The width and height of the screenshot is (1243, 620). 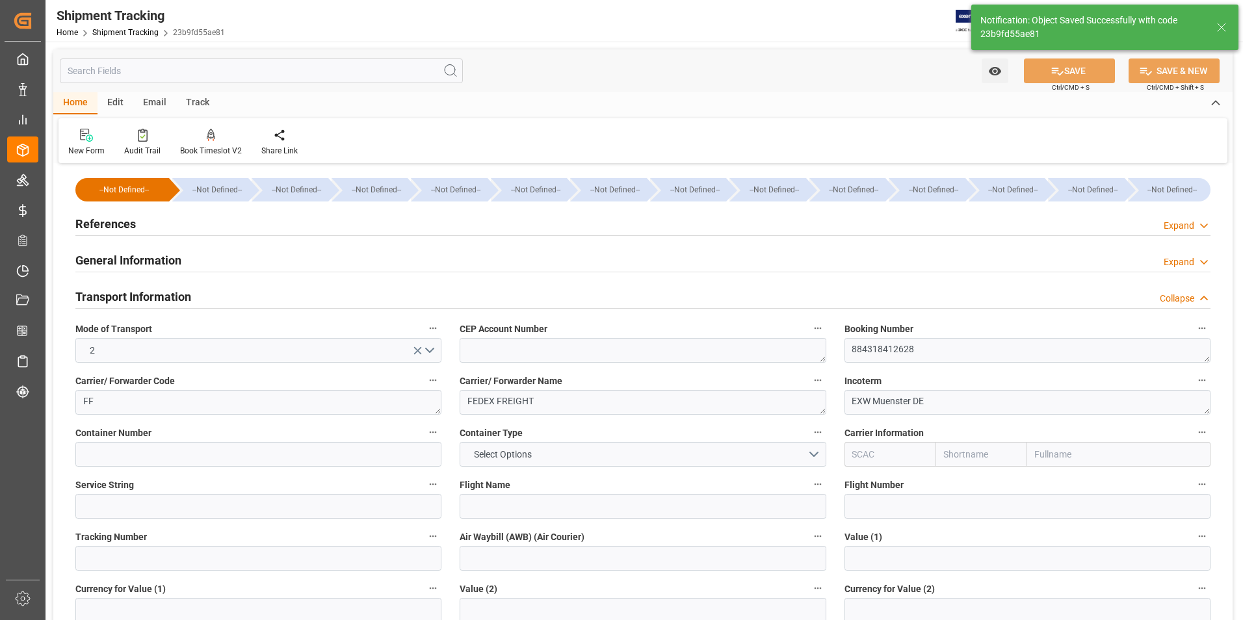 I want to click on button: SAVE, so click(x=1069, y=71).